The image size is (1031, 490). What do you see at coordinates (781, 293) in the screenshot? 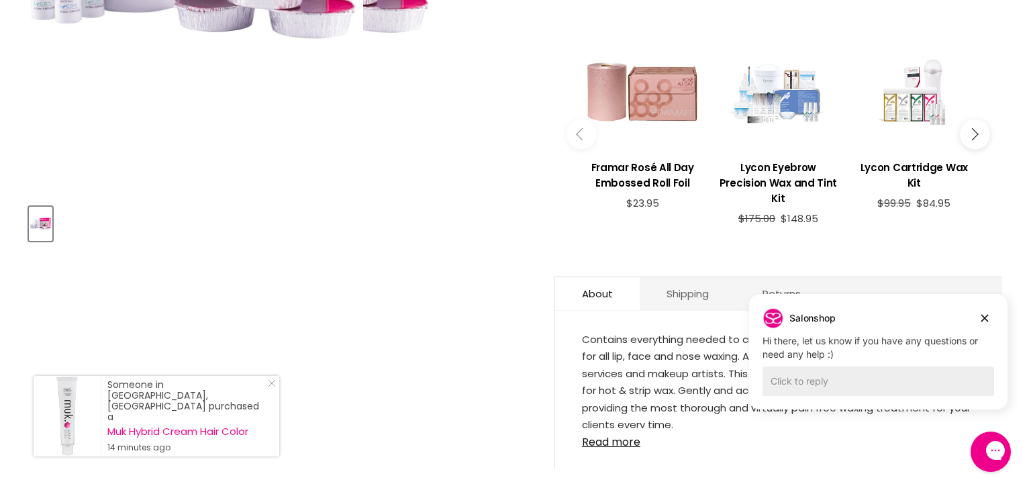
I see `a: Returns` at bounding box center [781, 293].